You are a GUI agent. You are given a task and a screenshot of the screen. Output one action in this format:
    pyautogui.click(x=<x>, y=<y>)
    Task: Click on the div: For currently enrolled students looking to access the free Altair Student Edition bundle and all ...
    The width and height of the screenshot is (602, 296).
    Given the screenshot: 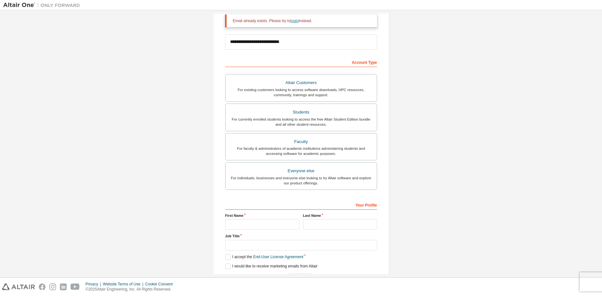 What is the action you would take?
    pyautogui.click(x=301, y=122)
    